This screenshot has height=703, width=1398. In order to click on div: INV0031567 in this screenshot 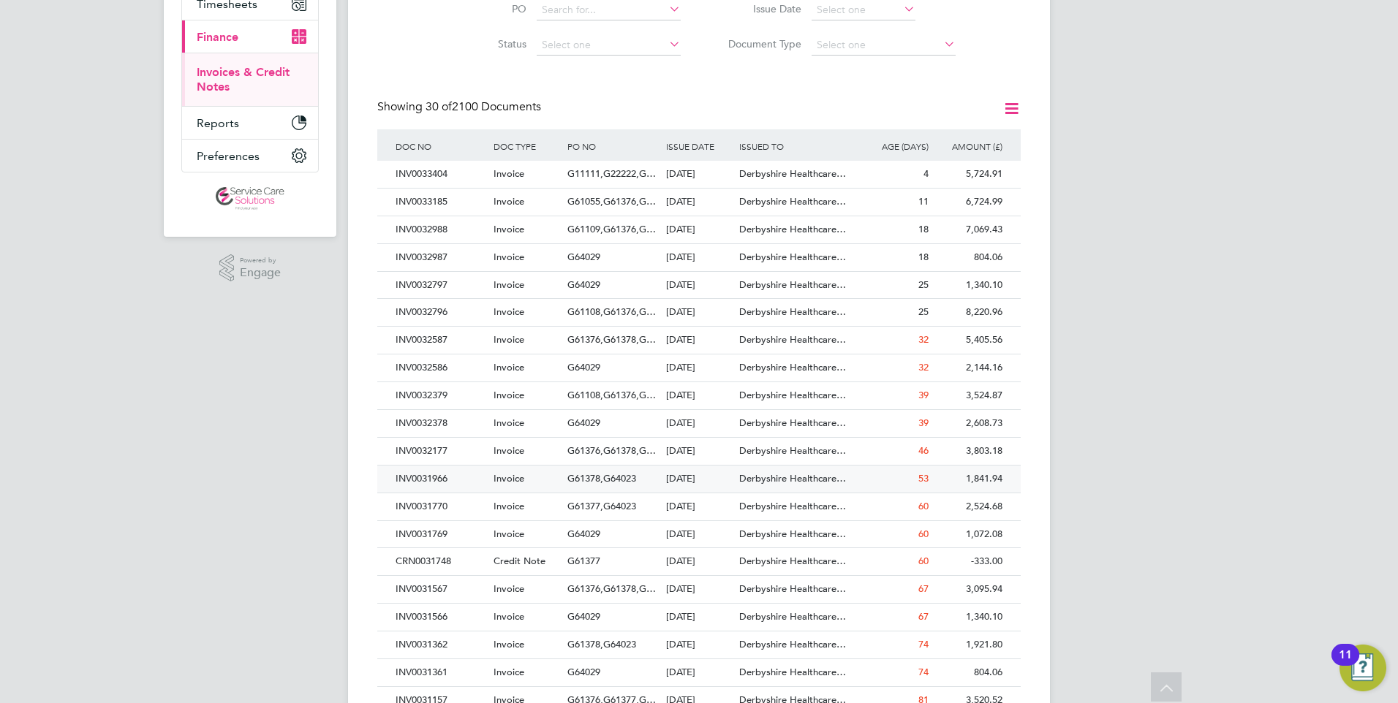, I will do `click(441, 589)`.